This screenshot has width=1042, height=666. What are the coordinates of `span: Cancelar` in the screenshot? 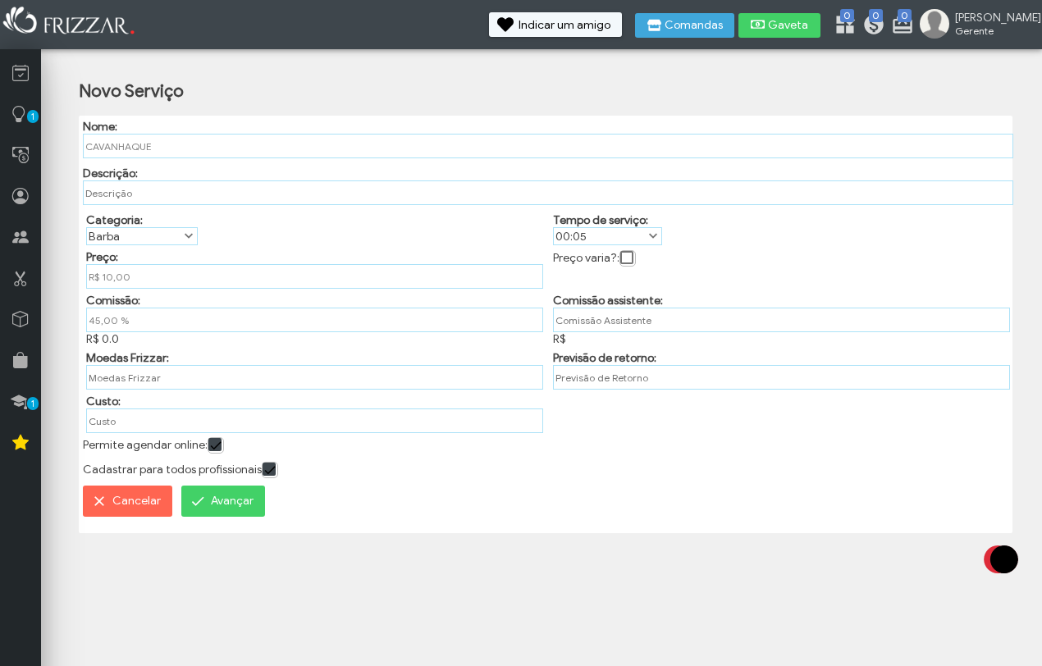 It's located at (136, 501).